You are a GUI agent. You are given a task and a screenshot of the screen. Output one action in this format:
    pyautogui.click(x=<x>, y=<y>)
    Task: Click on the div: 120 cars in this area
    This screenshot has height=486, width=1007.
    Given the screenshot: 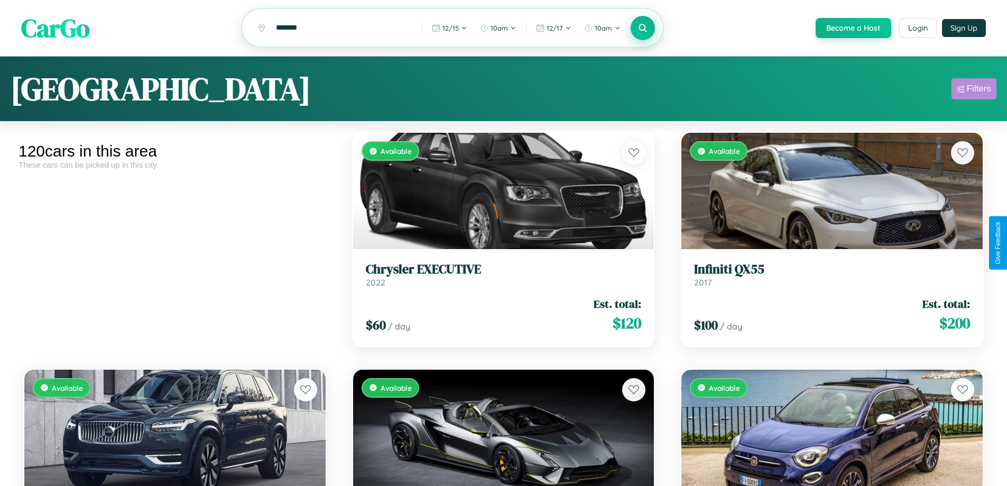 What is the action you would take?
    pyautogui.click(x=175, y=151)
    